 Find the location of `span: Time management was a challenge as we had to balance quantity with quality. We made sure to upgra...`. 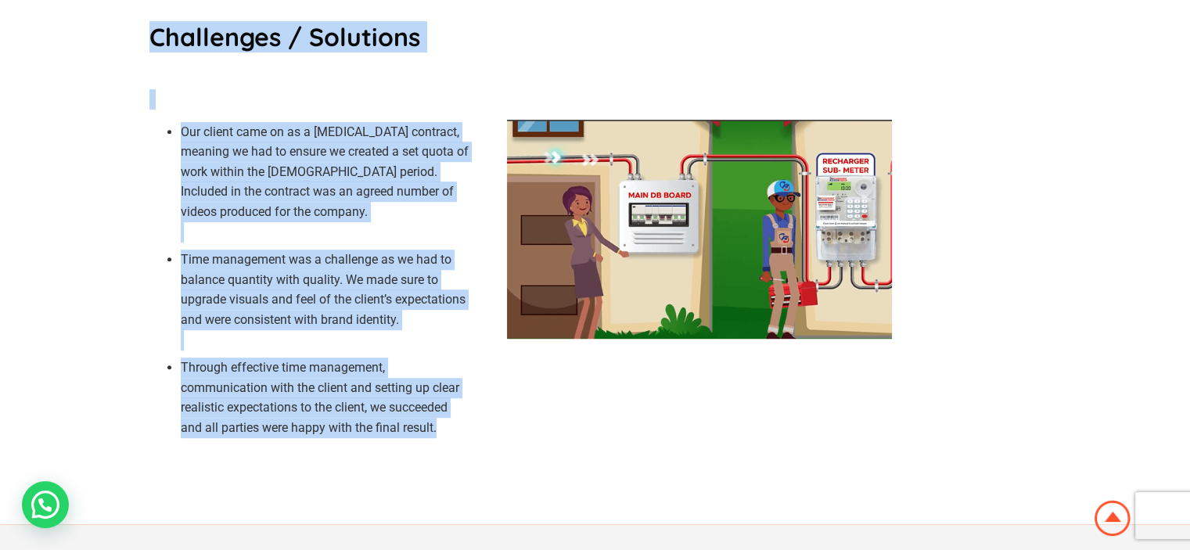

span: Time management was a challenge as we had to balance quantity with quality. We made sure to upgra... is located at coordinates (323, 289).